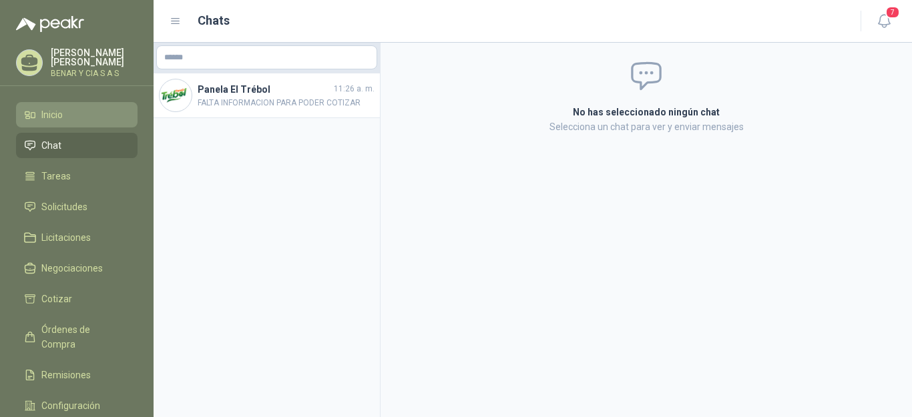  What do you see at coordinates (77, 238) in the screenshot?
I see `a: Licitaciones` at bounding box center [77, 238].